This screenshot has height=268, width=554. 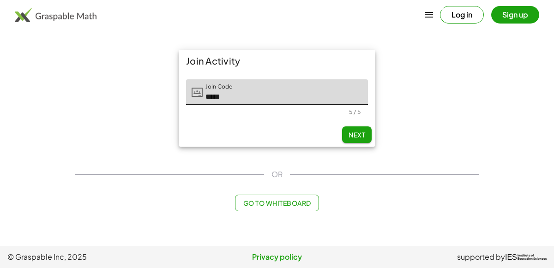 What do you see at coordinates (357, 135) in the screenshot?
I see `button: Next` at bounding box center [357, 135].